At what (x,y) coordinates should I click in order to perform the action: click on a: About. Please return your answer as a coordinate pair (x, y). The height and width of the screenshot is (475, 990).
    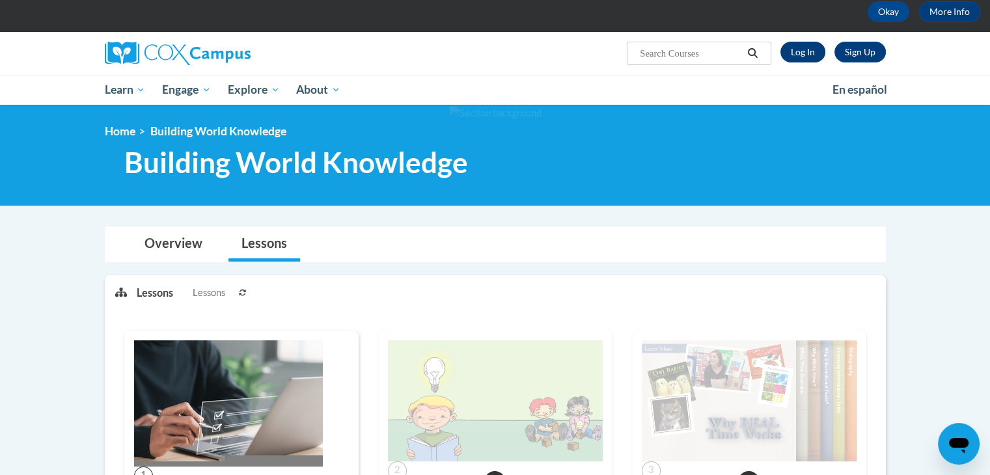
    Looking at the image, I should click on (318, 90).